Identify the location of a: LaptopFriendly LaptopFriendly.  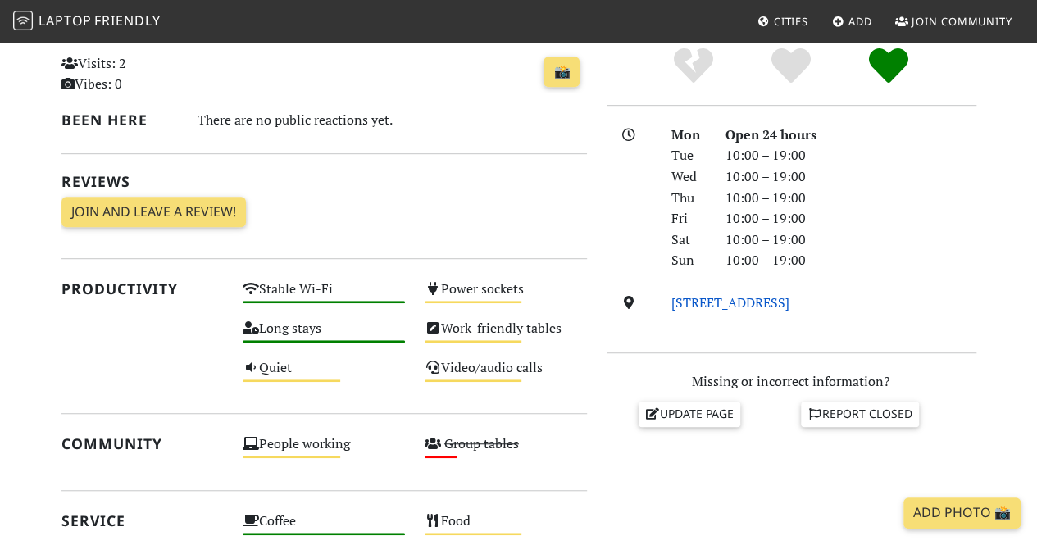
(87, 21).